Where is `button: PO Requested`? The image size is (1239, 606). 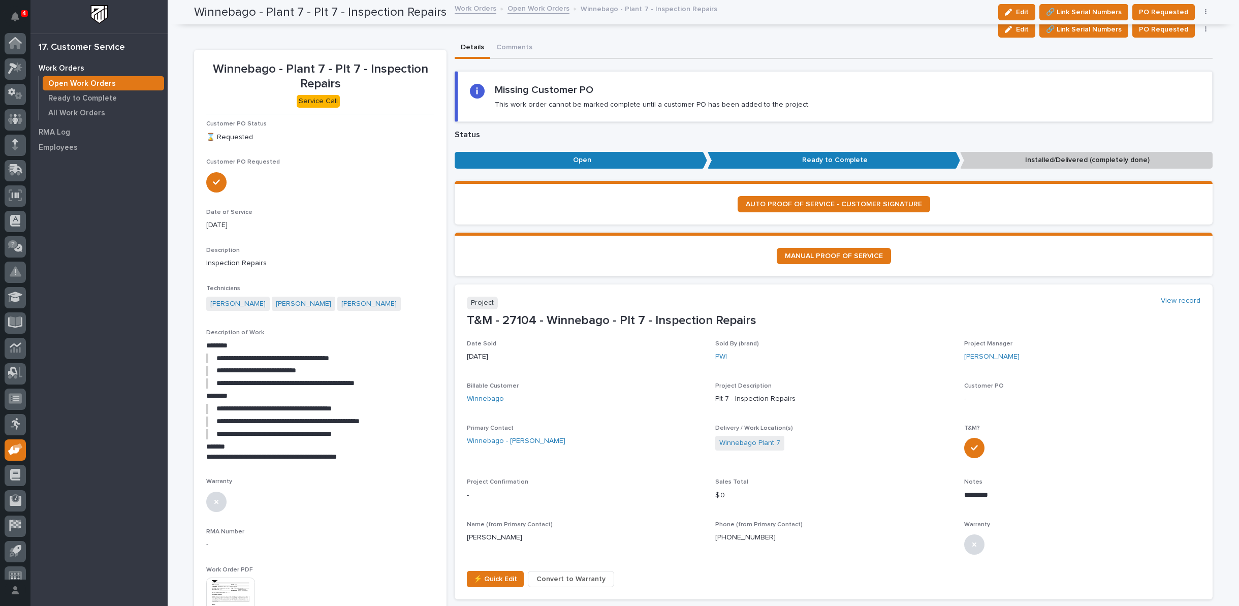 button: PO Requested is located at coordinates (1164, 29).